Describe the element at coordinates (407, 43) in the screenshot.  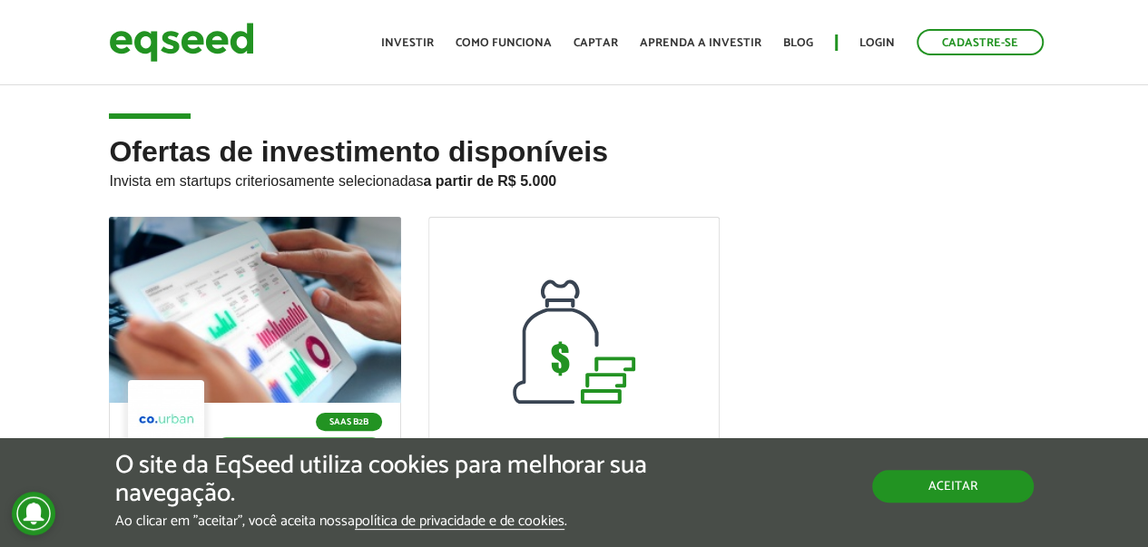
I see `a: Investir` at that location.